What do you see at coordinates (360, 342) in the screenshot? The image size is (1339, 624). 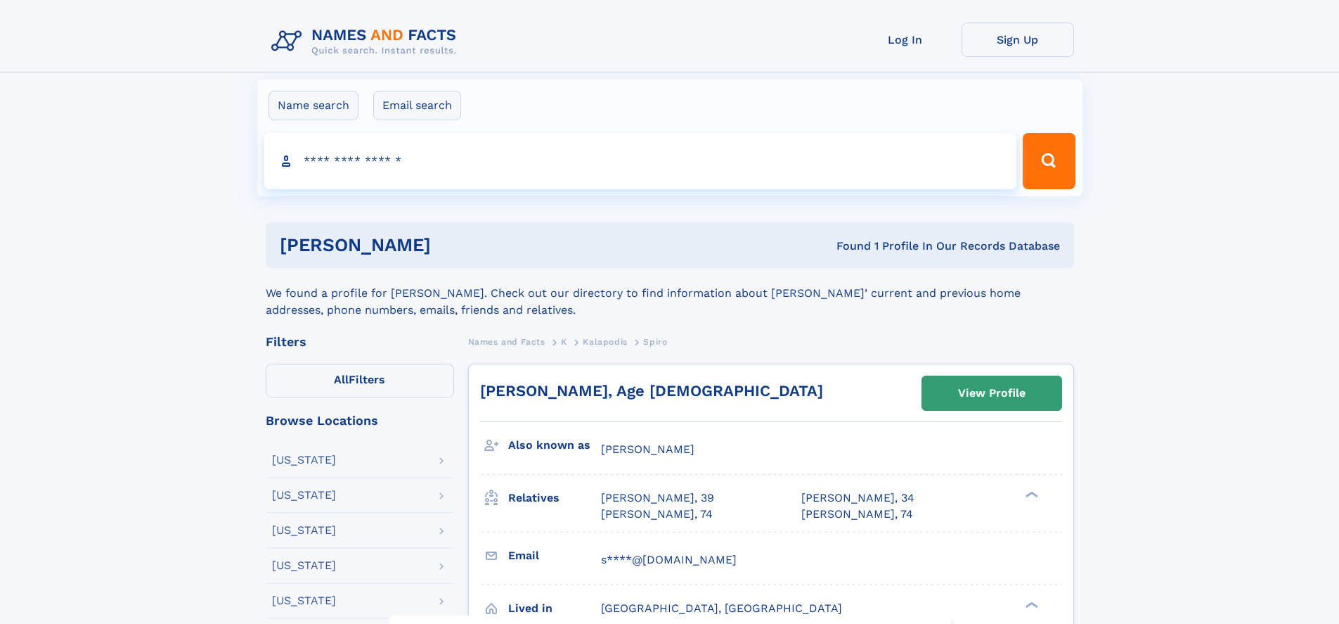 I see `div: Filters` at bounding box center [360, 342].